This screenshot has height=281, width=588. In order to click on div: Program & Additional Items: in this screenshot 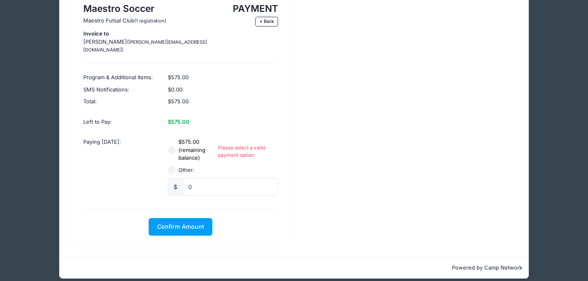, I will do `click(121, 76)`.